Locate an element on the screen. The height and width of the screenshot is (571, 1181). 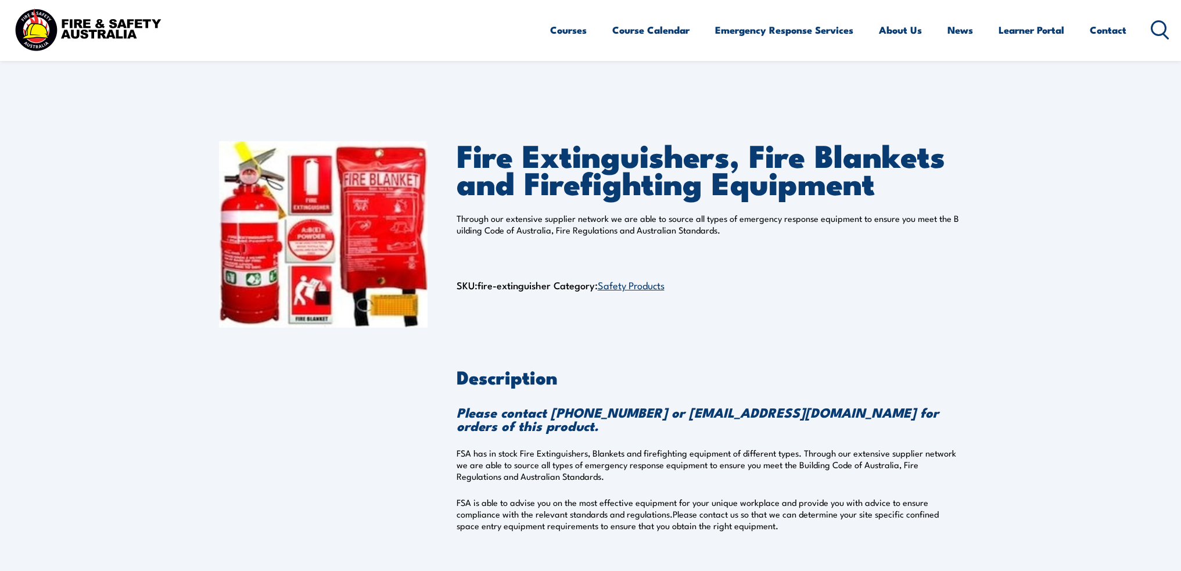
a: Learner Portal is located at coordinates (1031, 30).